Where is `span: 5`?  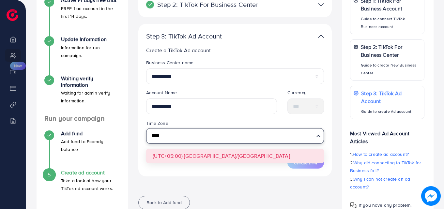 span: 5 is located at coordinates (49, 175).